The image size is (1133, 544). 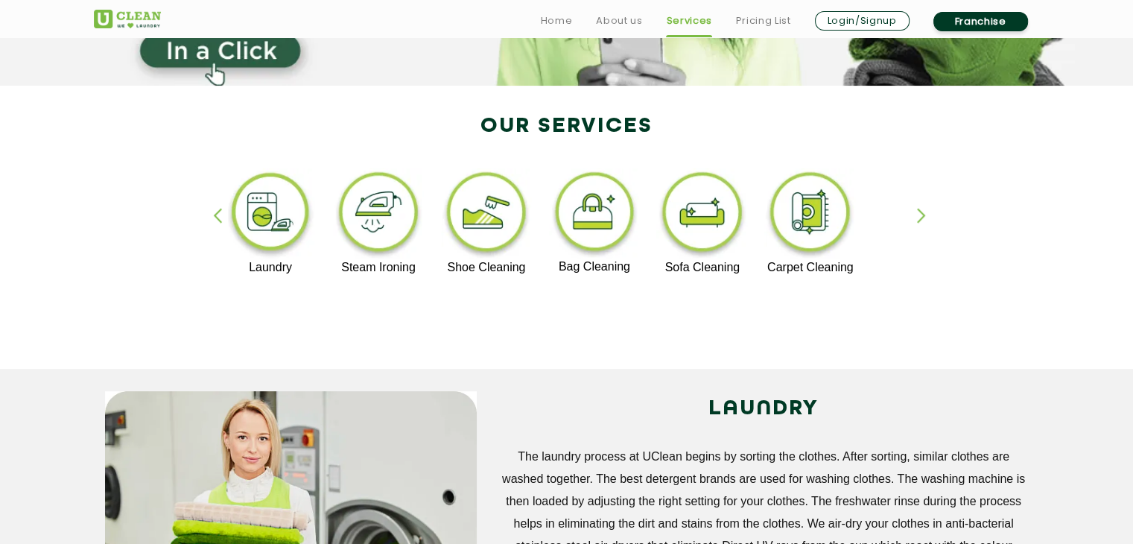 I want to click on a: Home, so click(x=556, y=21).